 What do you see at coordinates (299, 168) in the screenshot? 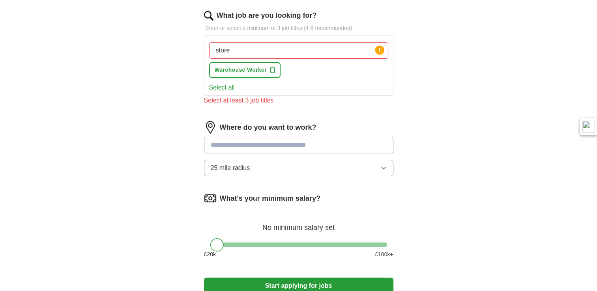
I see `button: 25 mile radius` at bounding box center [299, 168].